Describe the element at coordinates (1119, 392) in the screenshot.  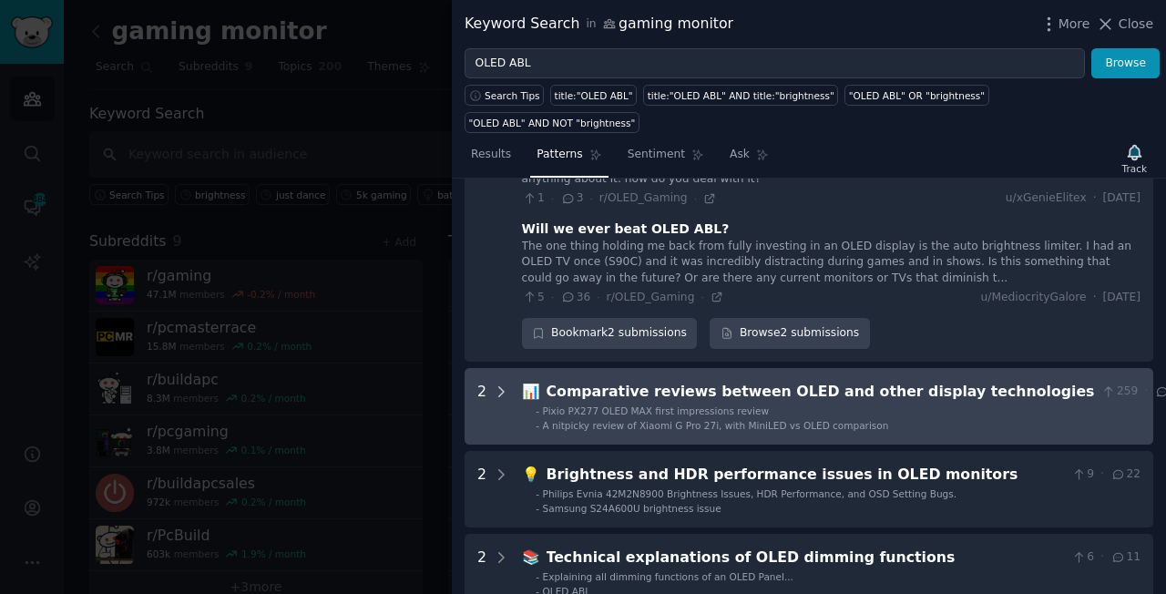
I see `span: 259` at that location.